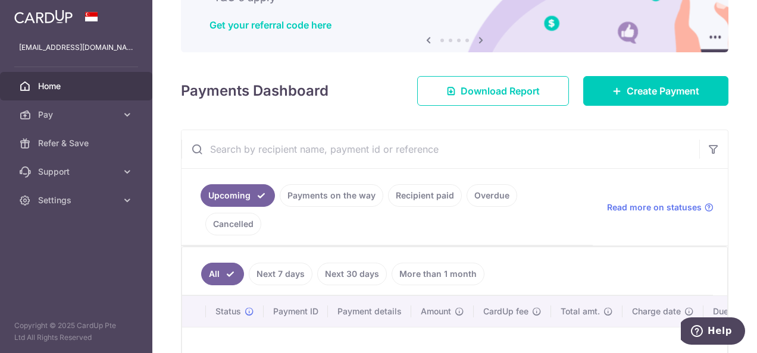 Image resolution: width=757 pixels, height=353 pixels. Describe the element at coordinates (331, 196) in the screenshot. I see `a: Payments on the way` at that location.